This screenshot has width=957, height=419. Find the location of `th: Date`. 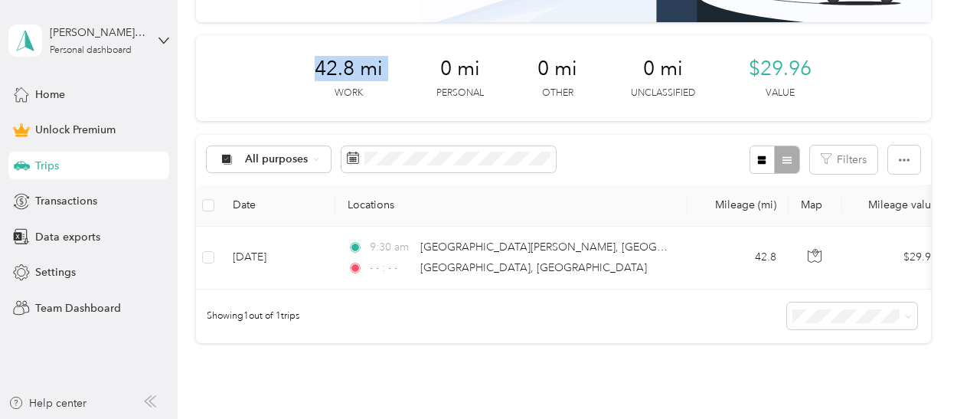

th: Date is located at coordinates (278, 205).